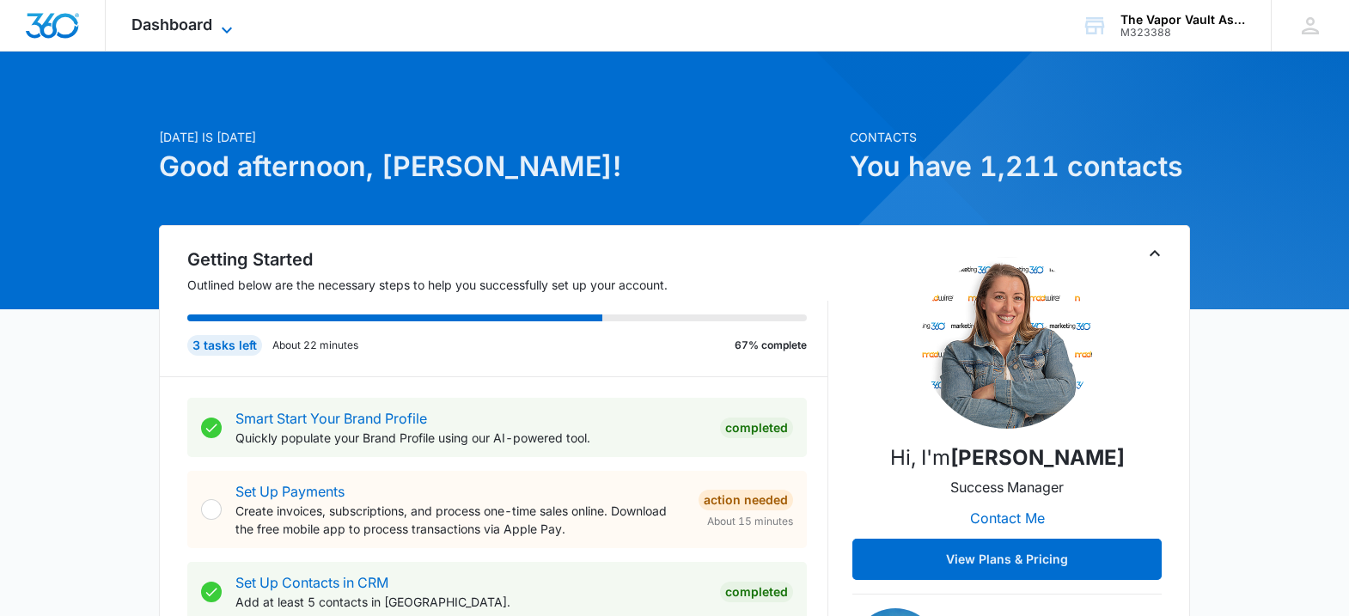  I want to click on div: account id, so click(1183, 33).